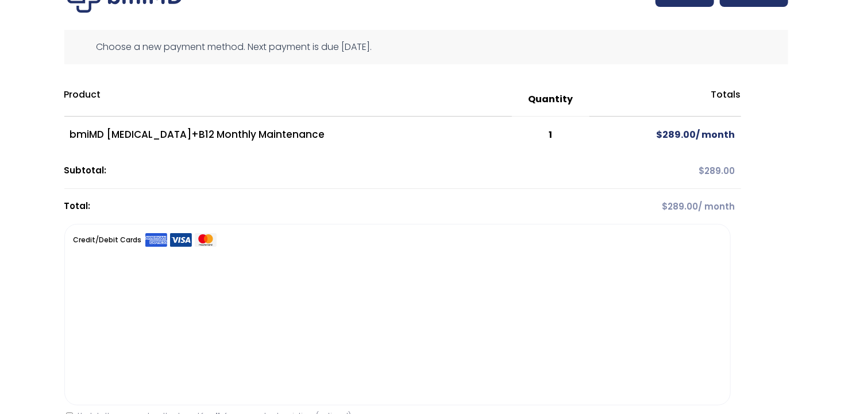 The height and width of the screenshot is (414, 852). Describe the element at coordinates (665, 99) in the screenshot. I see `th: Totals` at that location.